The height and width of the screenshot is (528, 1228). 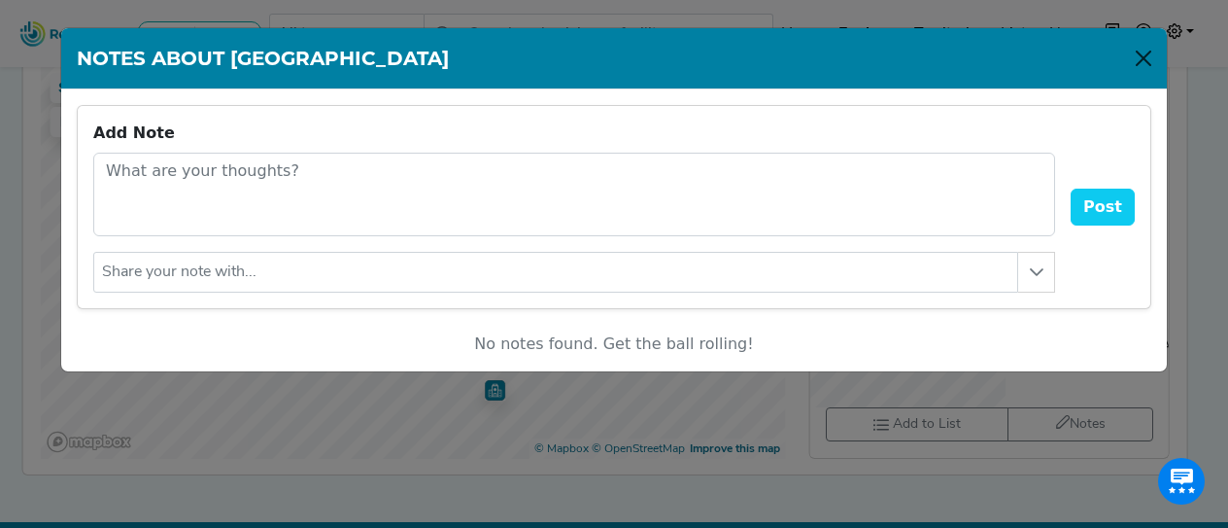 I want to click on div: No notes found. Get the ball rolling!, so click(x=614, y=344).